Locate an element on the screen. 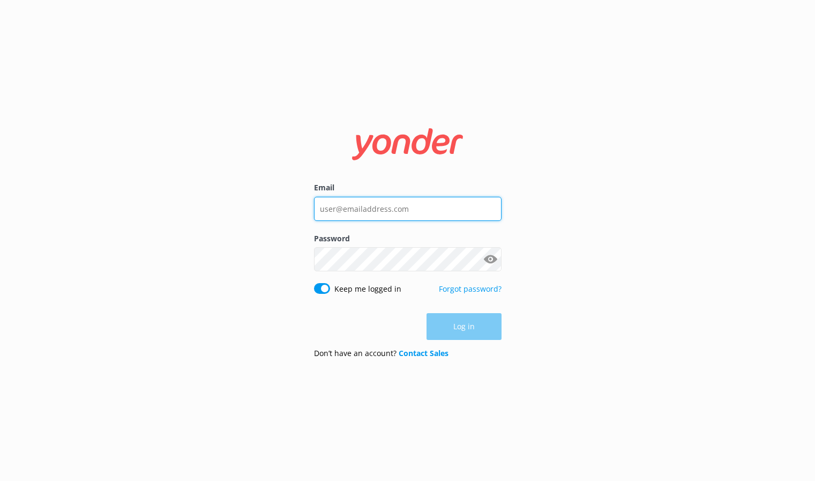 The image size is (815, 481). a: Forgot password? is located at coordinates (470, 288).